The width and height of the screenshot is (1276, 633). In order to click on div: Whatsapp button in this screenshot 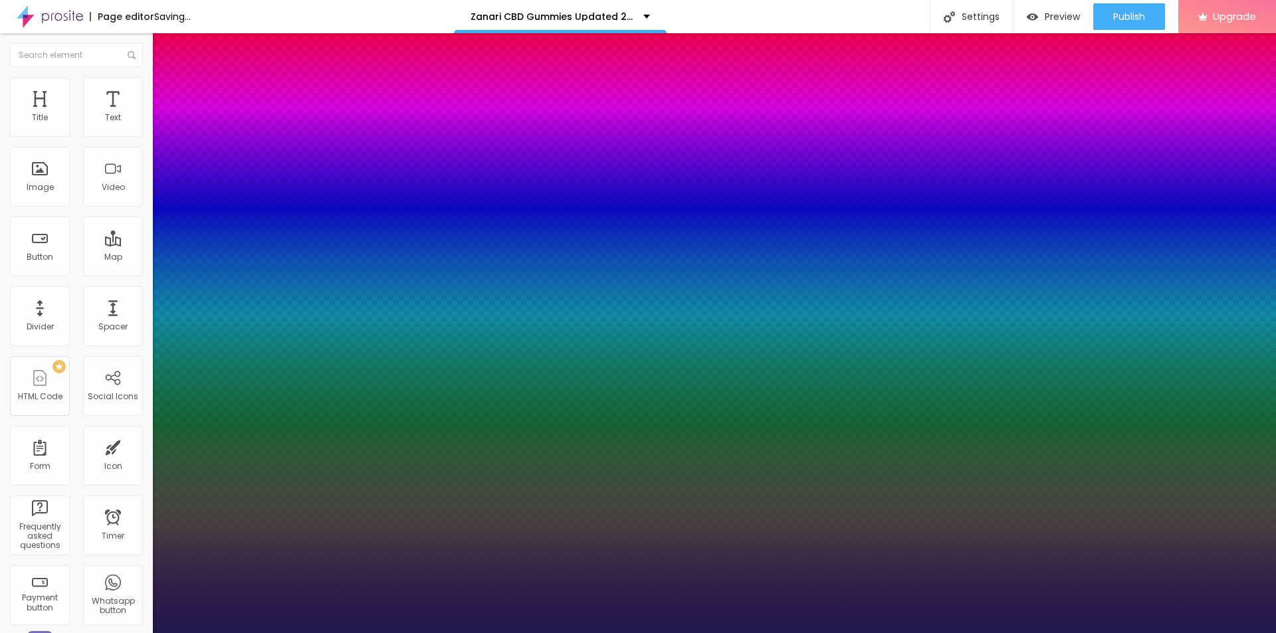, I will do `click(112, 606)`.